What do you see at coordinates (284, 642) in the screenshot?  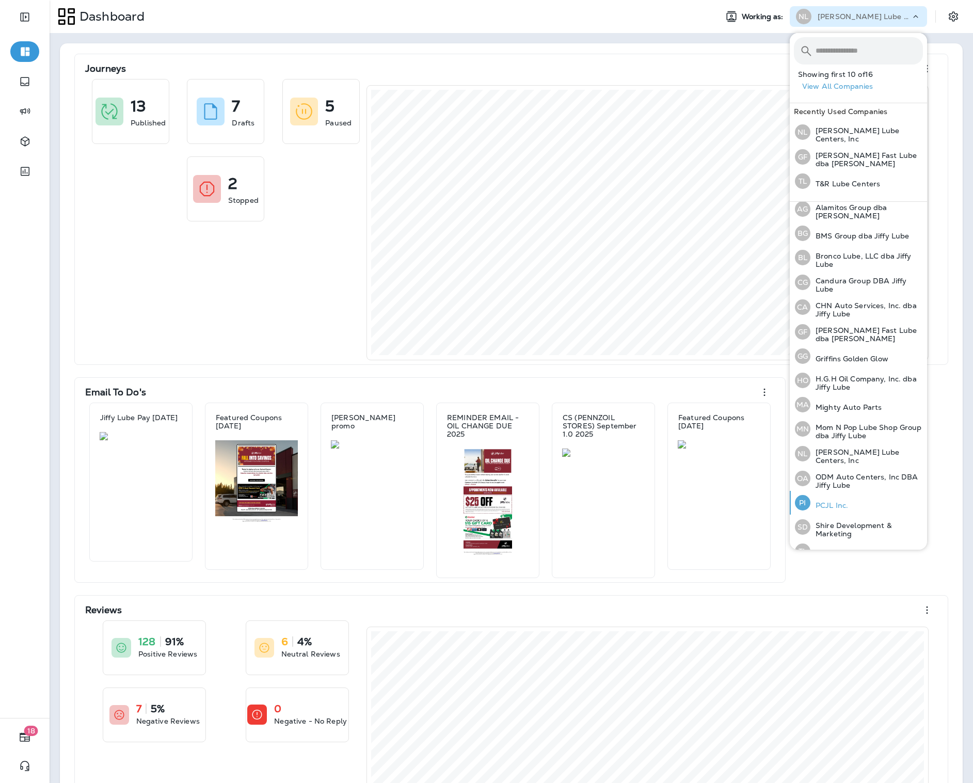 I see `p: 6` at bounding box center [284, 642].